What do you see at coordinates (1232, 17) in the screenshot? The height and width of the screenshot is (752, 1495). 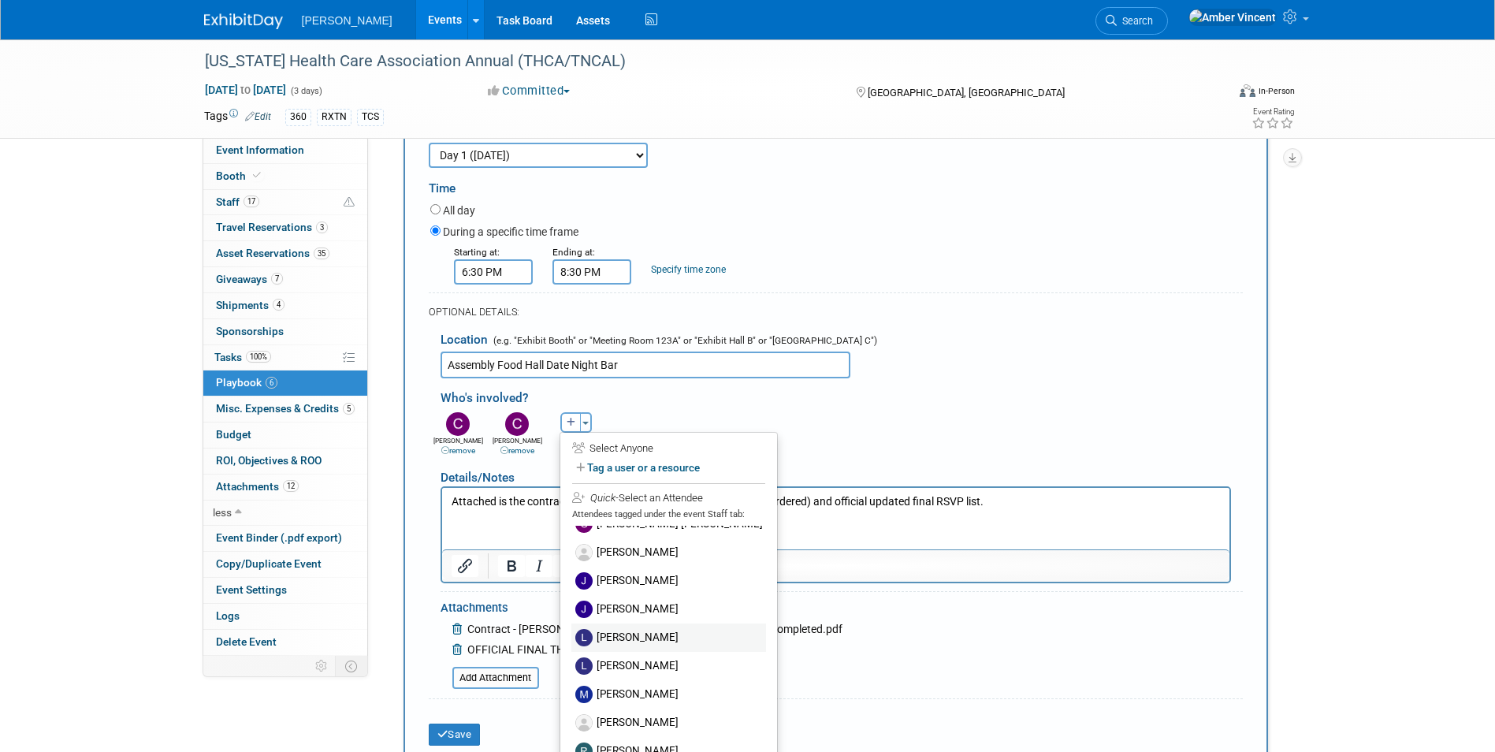 I see `img: Amber Vincent` at bounding box center [1232, 17].